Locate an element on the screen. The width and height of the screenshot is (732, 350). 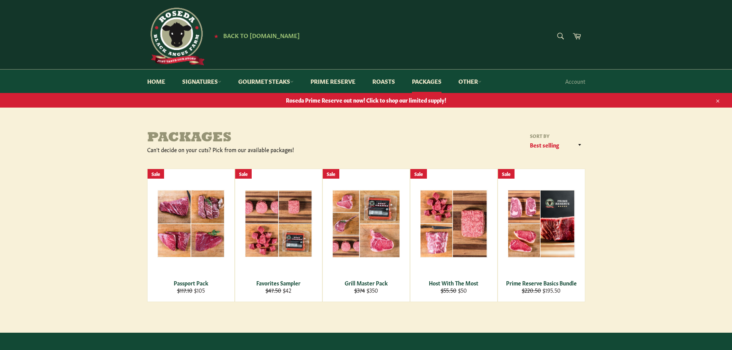
s: $55.50 is located at coordinates (449, 290).